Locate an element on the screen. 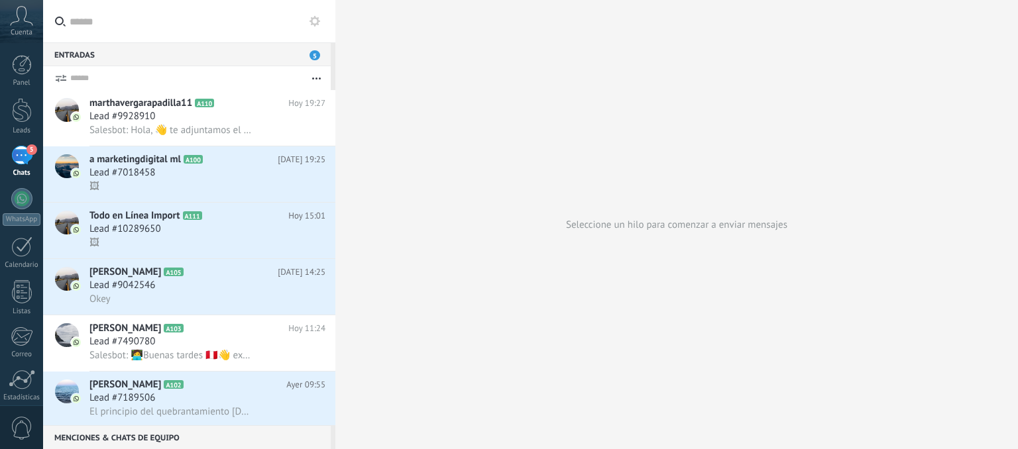 Image resolution: width=1018 pixels, height=449 pixels. div: Correo is located at coordinates (22, 355).